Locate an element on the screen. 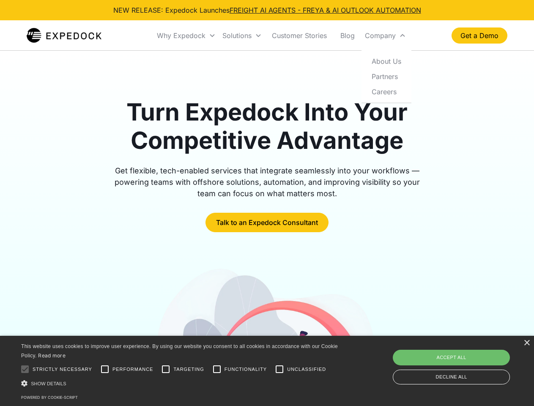 This screenshot has height=406, width=534. a: Careers is located at coordinates (386, 91).